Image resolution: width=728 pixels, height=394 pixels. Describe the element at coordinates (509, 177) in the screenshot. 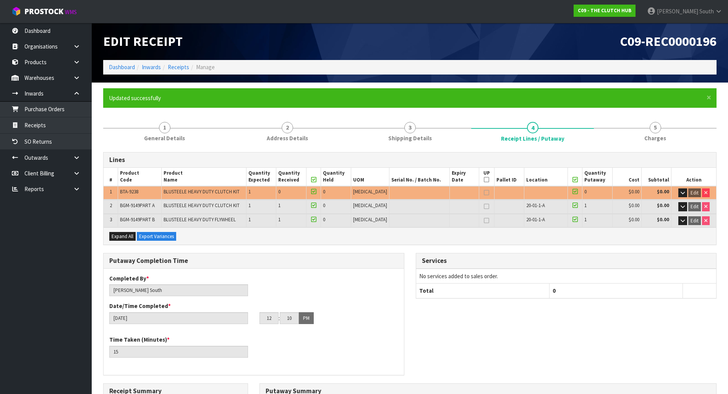

I see `th: Pallet ID` at that location.